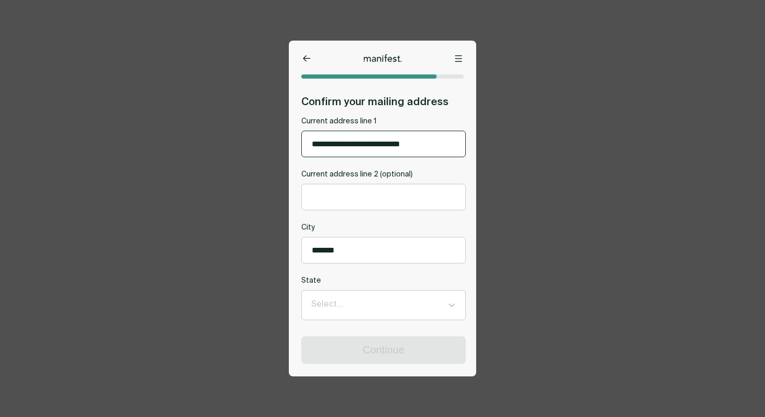 The image size is (765, 417). Describe the element at coordinates (384, 227) in the screenshot. I see `label: City` at that location.